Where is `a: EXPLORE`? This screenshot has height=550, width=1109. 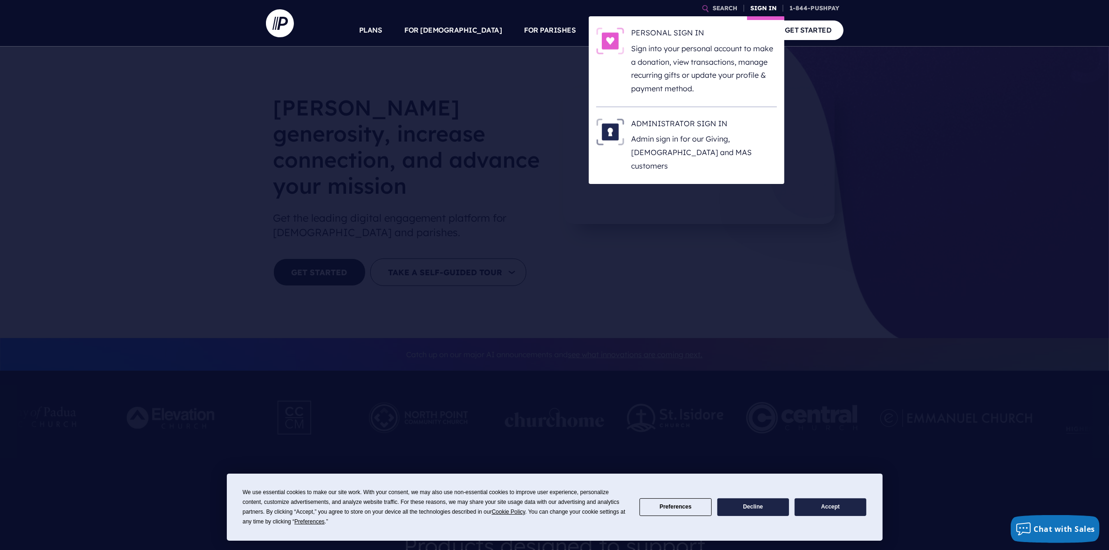
a: EXPLORE is located at coordinates (678, 30).